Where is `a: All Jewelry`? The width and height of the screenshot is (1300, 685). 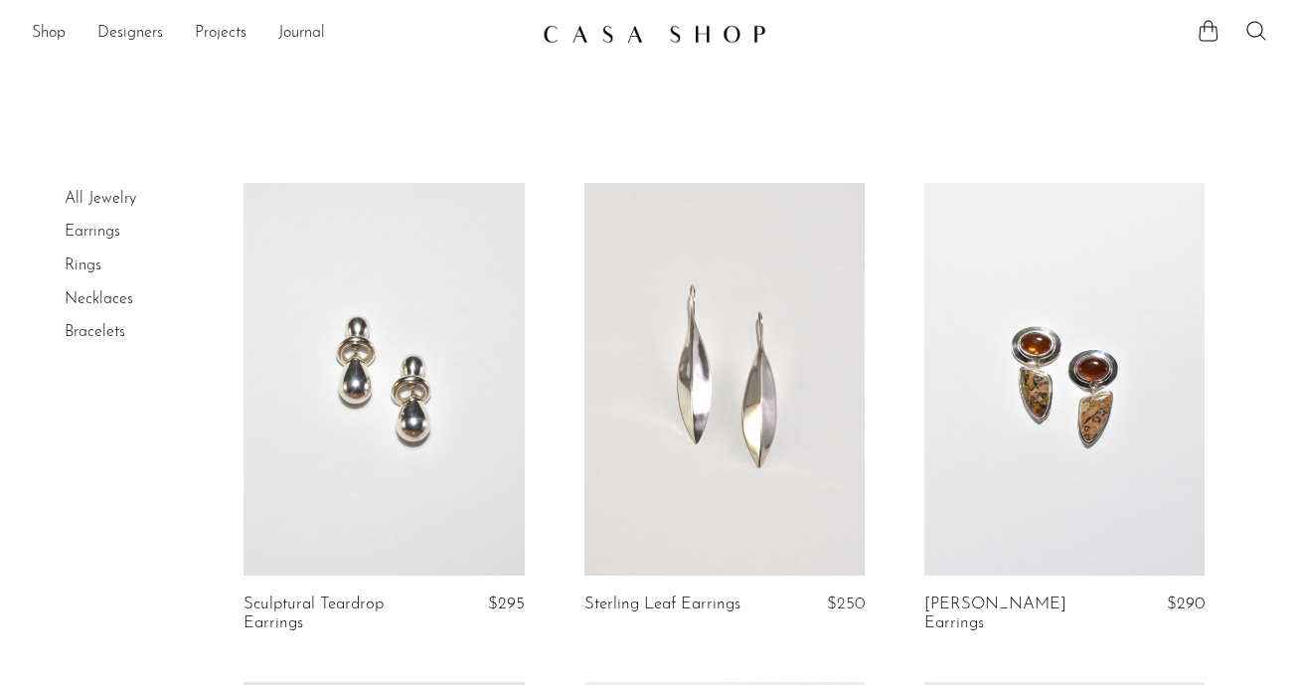 a: All Jewelry is located at coordinates (100, 199).